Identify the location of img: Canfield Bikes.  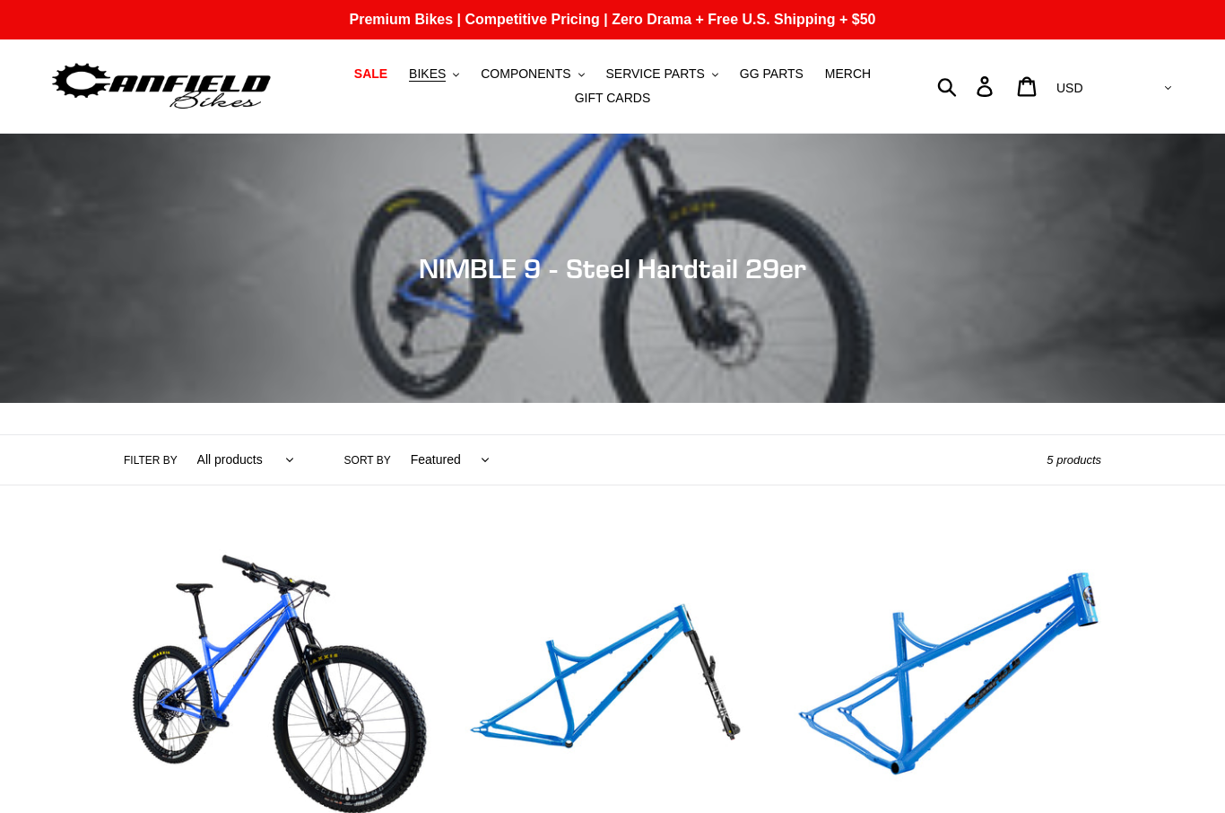
(161, 86).